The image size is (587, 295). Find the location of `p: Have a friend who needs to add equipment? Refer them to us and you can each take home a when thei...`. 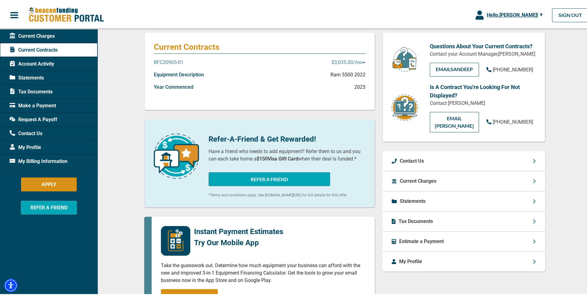

p: Have a friend who needs to add equipment? Refer them to us and you can each take home a when thei... is located at coordinates (287, 154).